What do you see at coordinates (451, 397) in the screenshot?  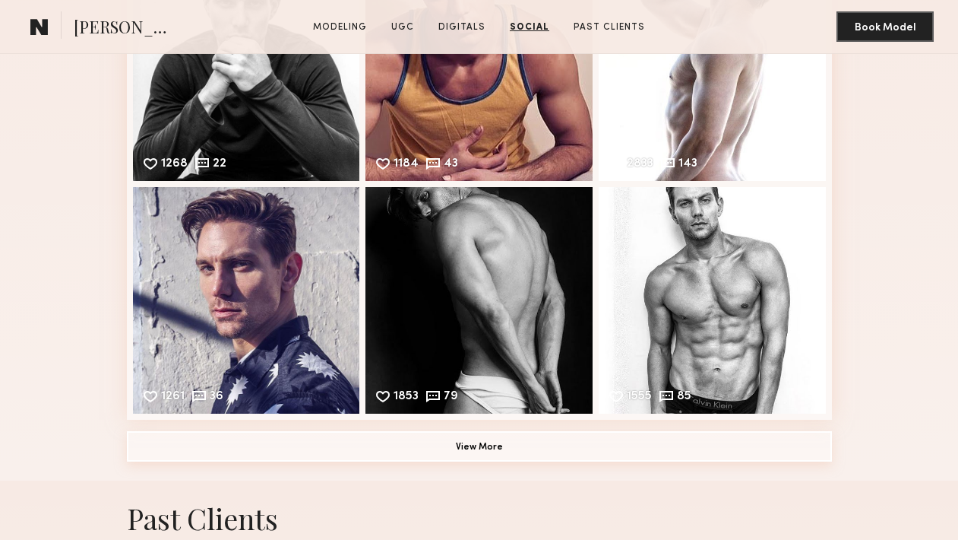 I see `div: 79` at bounding box center [451, 397].